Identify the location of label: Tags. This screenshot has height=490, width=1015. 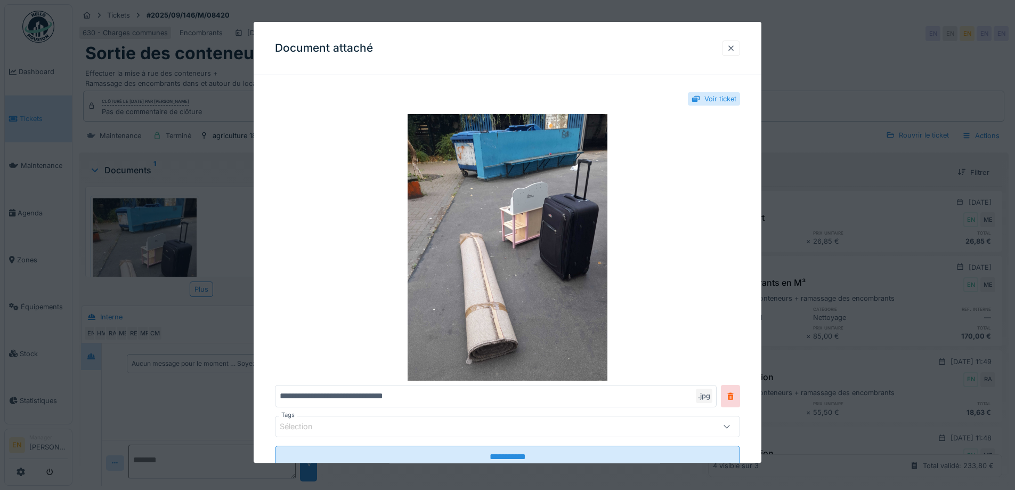
(288, 415).